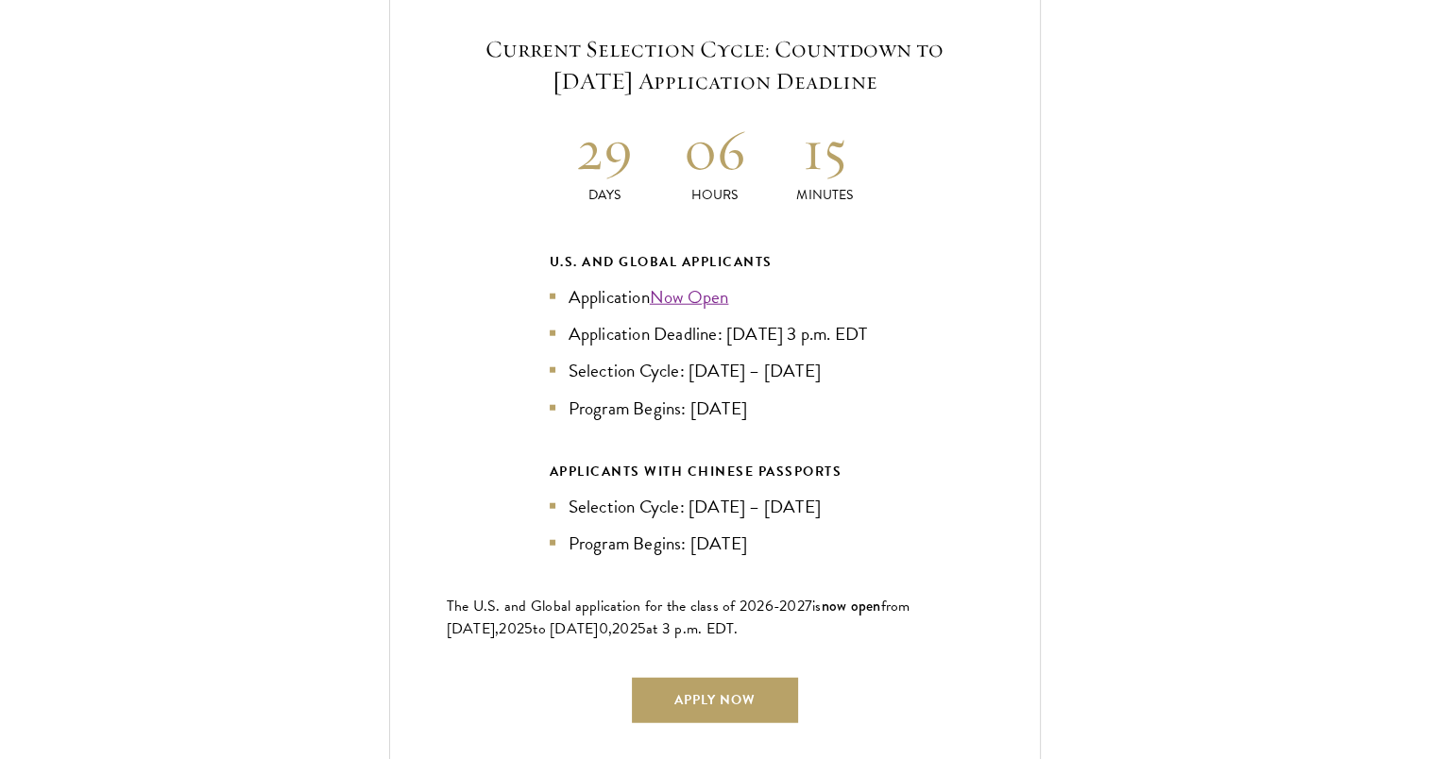 This screenshot has width=1429, height=759. I want to click on div: U.S. and Global Applicants, so click(715, 262).